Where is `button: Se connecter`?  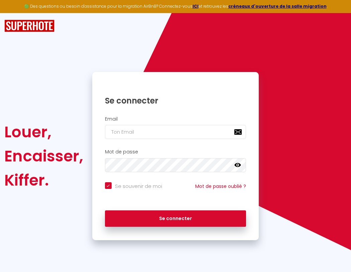 button: Se connecter is located at coordinates (176, 219).